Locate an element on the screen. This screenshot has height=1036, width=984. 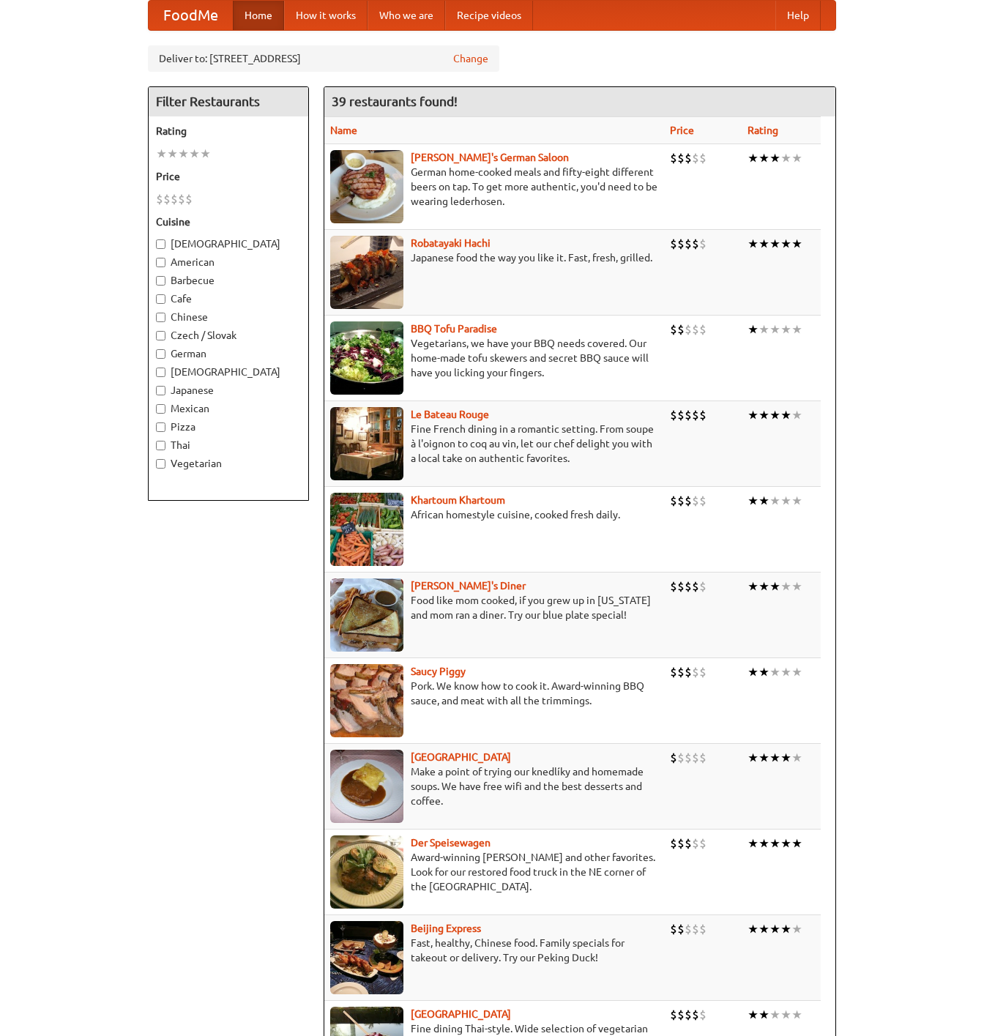
label: Mexican is located at coordinates (228, 408).